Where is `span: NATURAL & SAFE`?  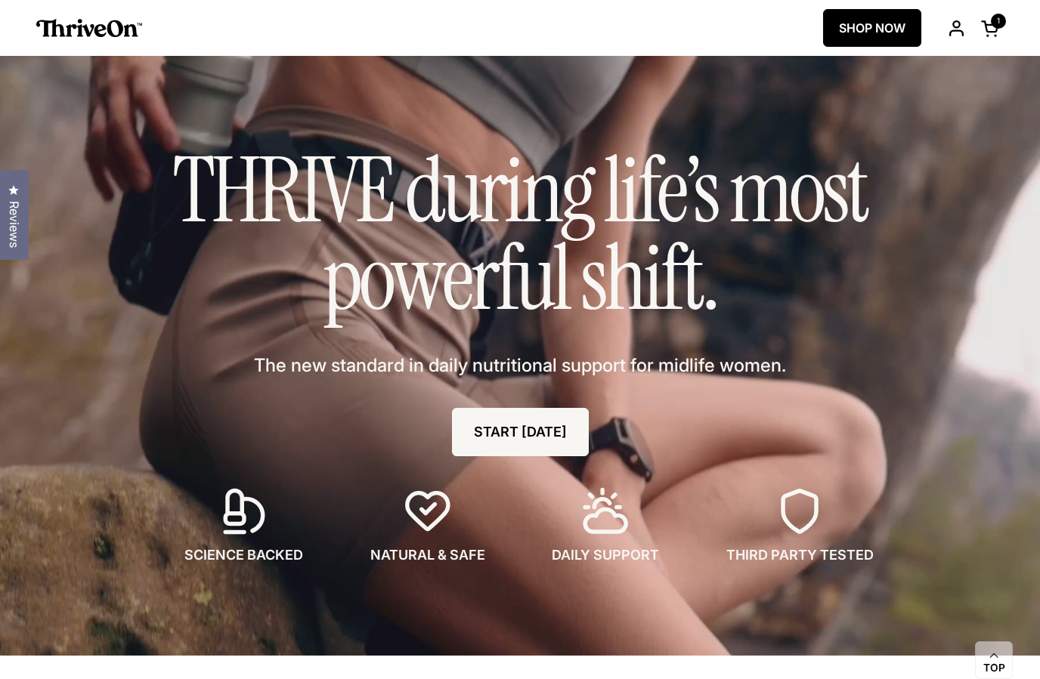
span: NATURAL & SAFE is located at coordinates (428, 555).